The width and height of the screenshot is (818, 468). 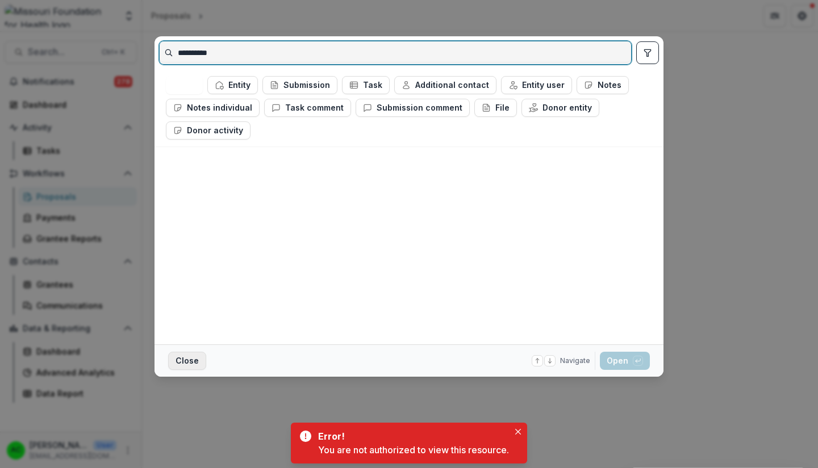 What do you see at coordinates (560, 108) in the screenshot?
I see `button: Donor entity` at bounding box center [560, 108].